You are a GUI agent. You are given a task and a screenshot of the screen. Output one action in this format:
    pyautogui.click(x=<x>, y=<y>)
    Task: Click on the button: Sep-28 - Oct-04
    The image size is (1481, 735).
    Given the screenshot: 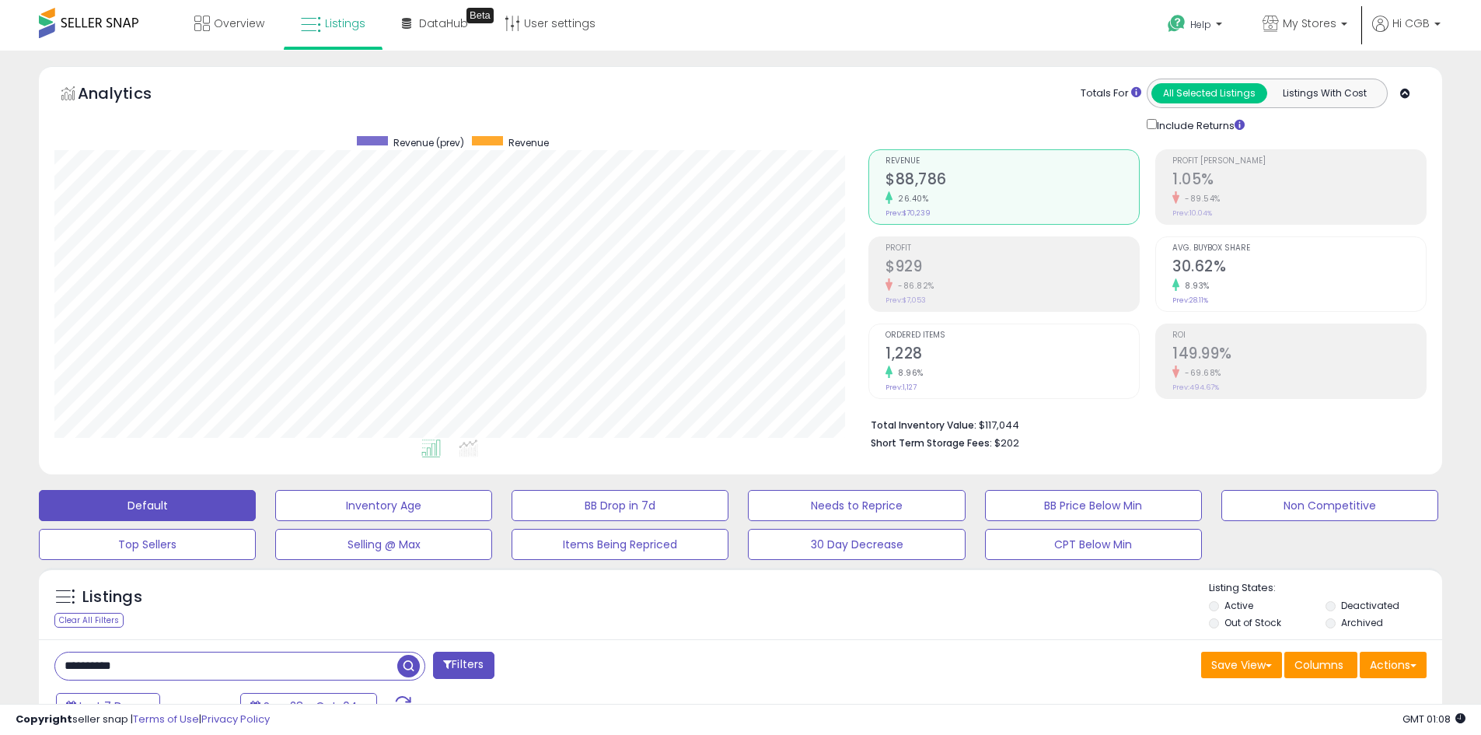 What is the action you would take?
    pyautogui.click(x=309, y=706)
    